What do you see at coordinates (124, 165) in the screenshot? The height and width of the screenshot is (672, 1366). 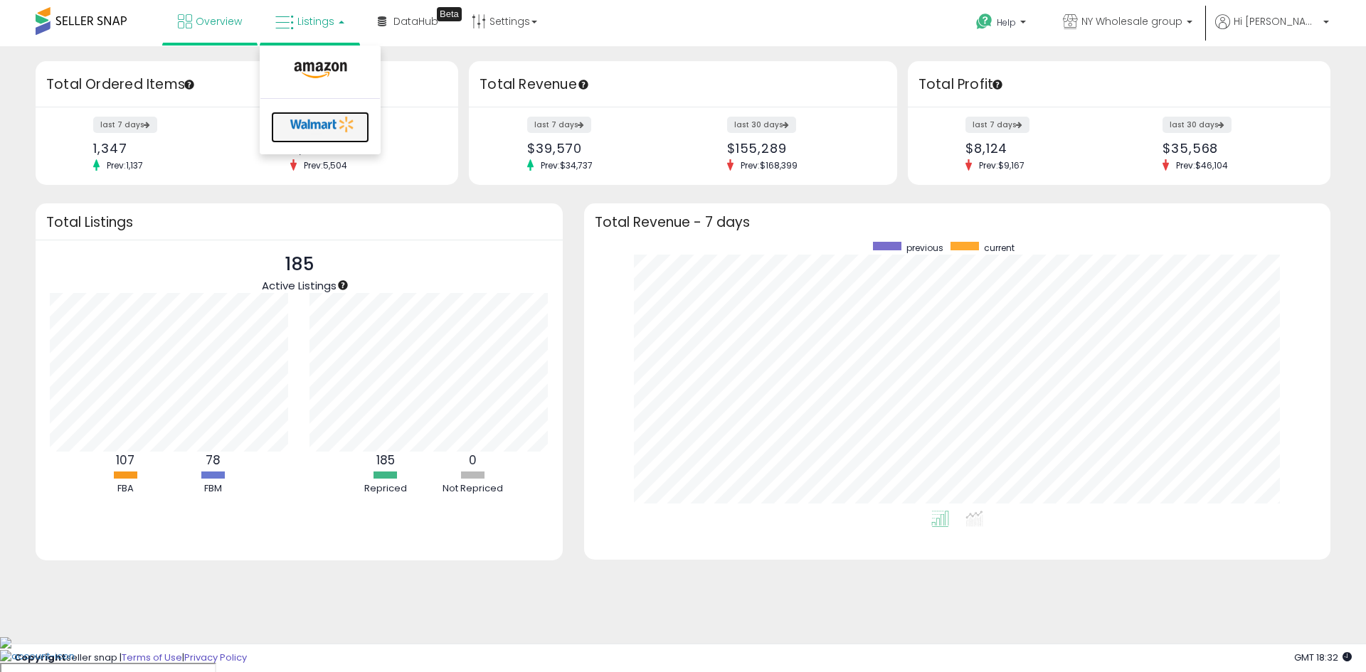 I see `span: Prev: 1,137` at bounding box center [124, 165].